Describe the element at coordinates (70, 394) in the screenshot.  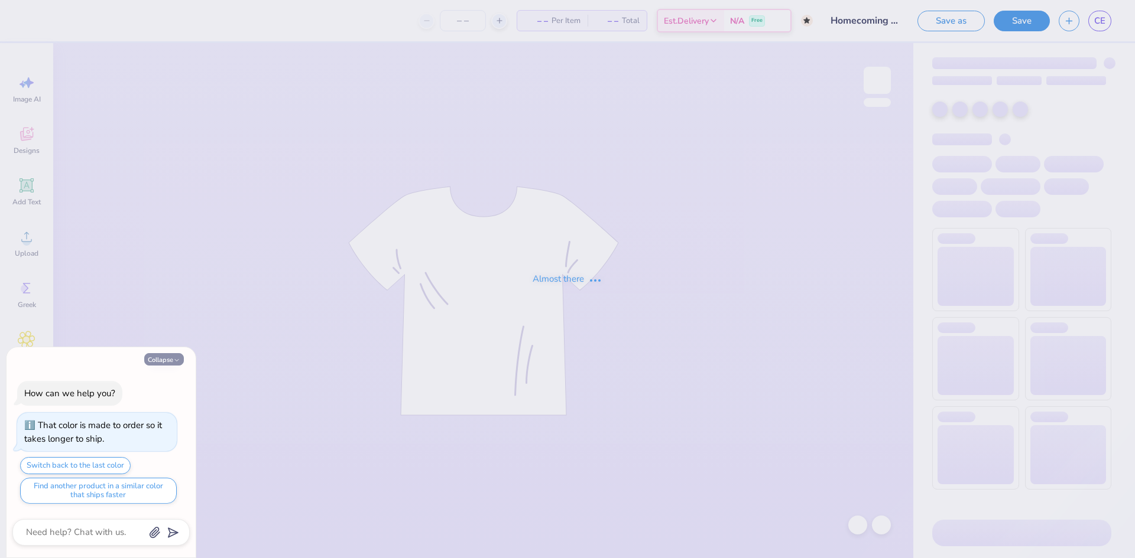
I see `div: How can we help you?` at that location.